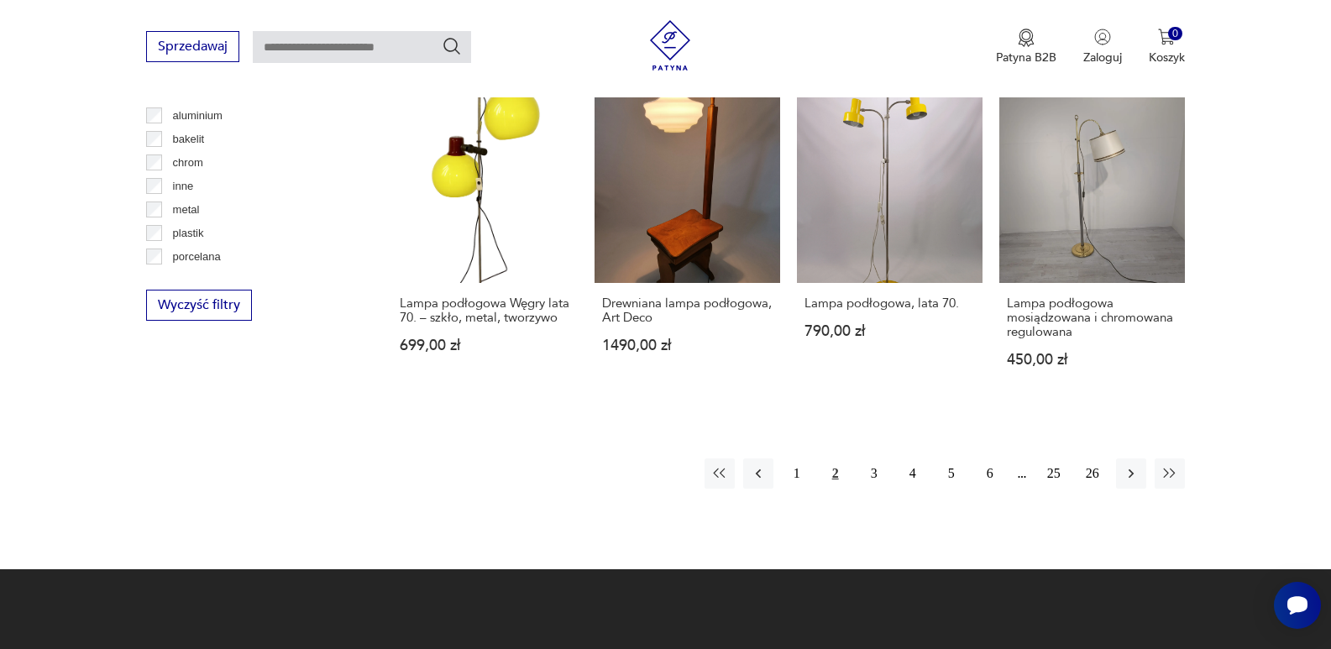  Describe the element at coordinates (197, 116) in the screenshot. I see `p: aluminium` at that location.